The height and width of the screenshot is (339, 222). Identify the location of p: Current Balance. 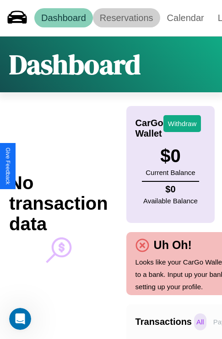
(170, 172).